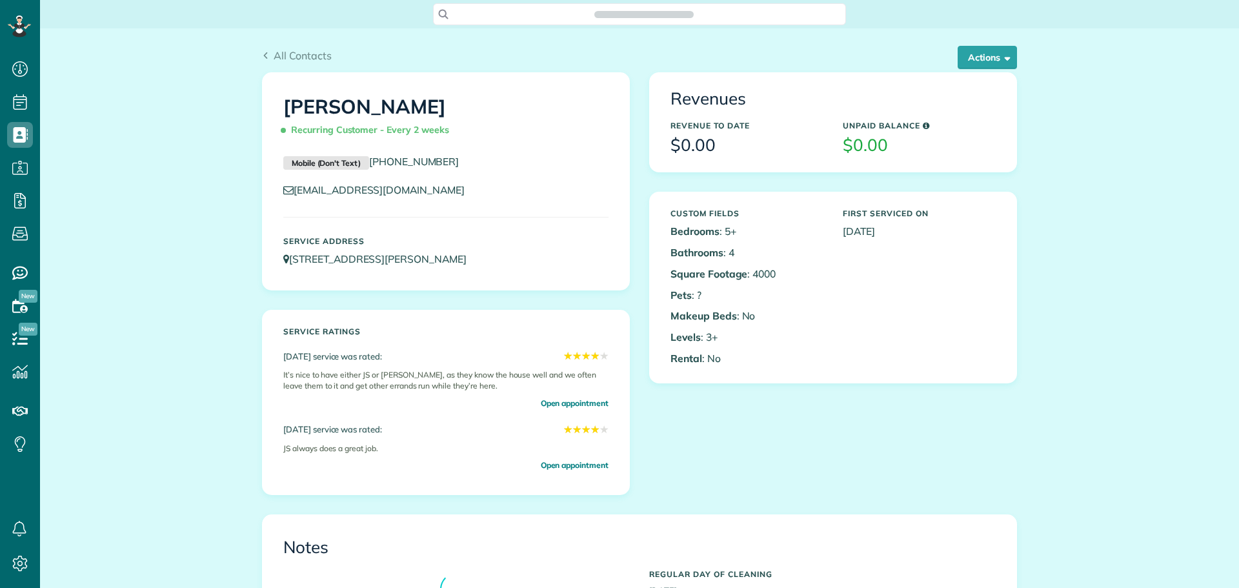 This screenshot has width=1239, height=588. Describe the element at coordinates (747, 252) in the screenshot. I see `p: : 4` at that location.